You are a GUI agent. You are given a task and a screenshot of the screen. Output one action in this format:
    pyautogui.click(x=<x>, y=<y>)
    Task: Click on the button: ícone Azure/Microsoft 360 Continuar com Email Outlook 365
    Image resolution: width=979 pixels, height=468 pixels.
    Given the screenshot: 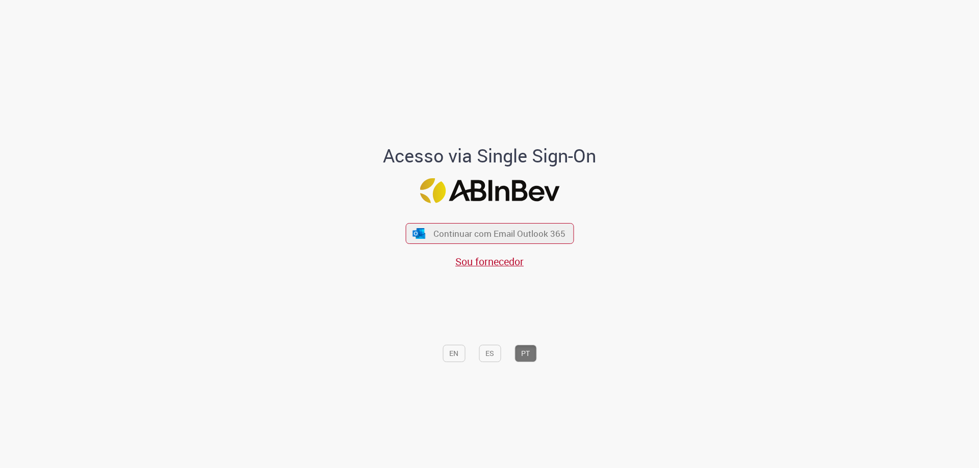 What is the action you would take?
    pyautogui.click(x=489, y=233)
    